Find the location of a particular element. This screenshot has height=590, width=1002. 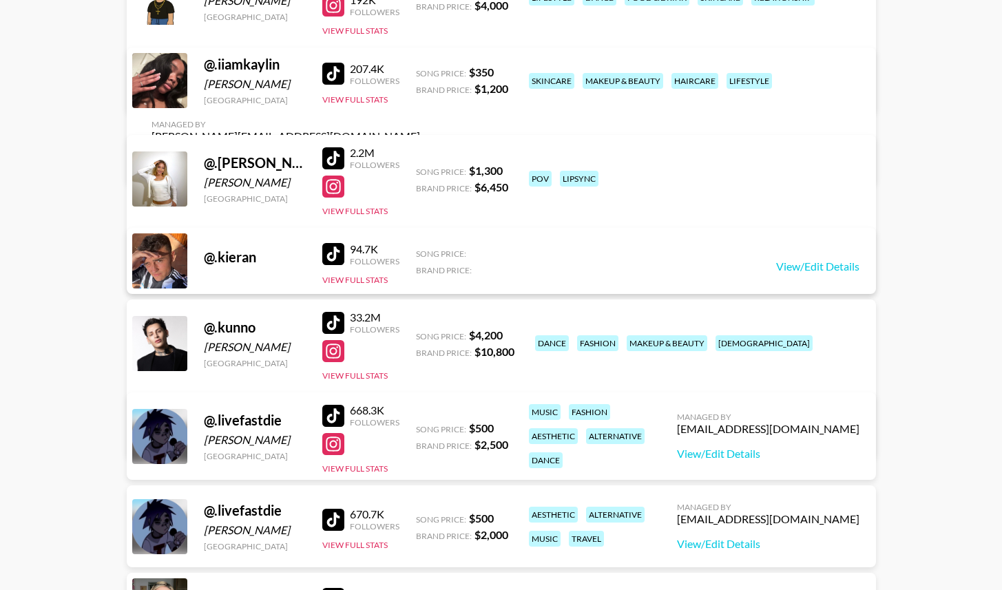

strong: $ 10,800 is located at coordinates (494, 351).